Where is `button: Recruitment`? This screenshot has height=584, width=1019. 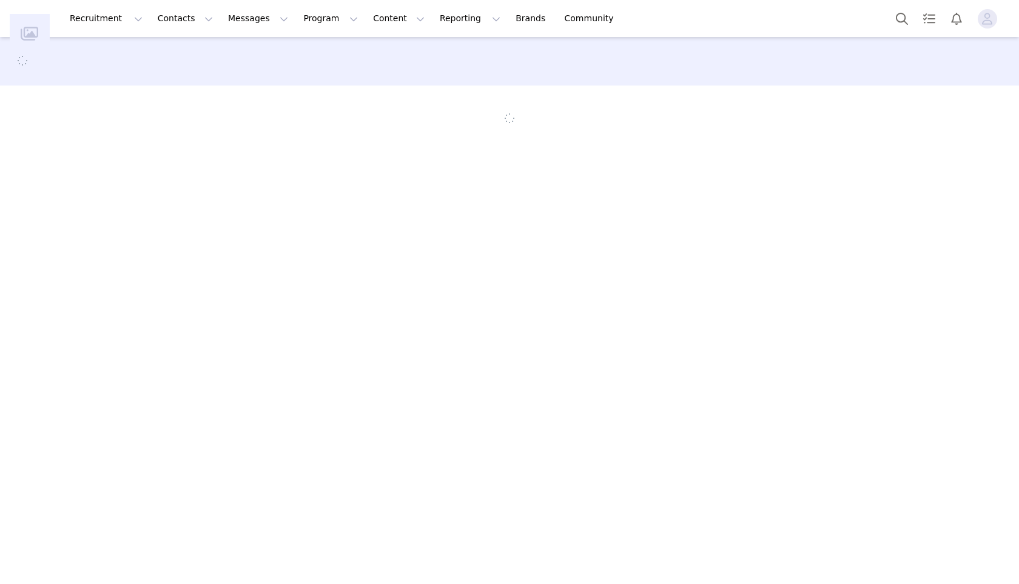 button: Recruitment is located at coordinates (106, 18).